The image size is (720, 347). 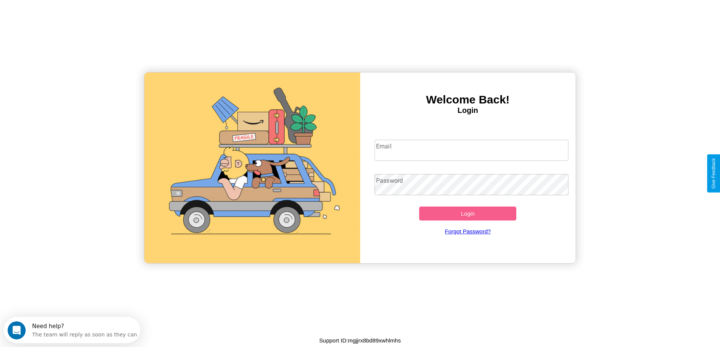 What do you see at coordinates (252, 168) in the screenshot?
I see `img: gif` at bounding box center [252, 168].